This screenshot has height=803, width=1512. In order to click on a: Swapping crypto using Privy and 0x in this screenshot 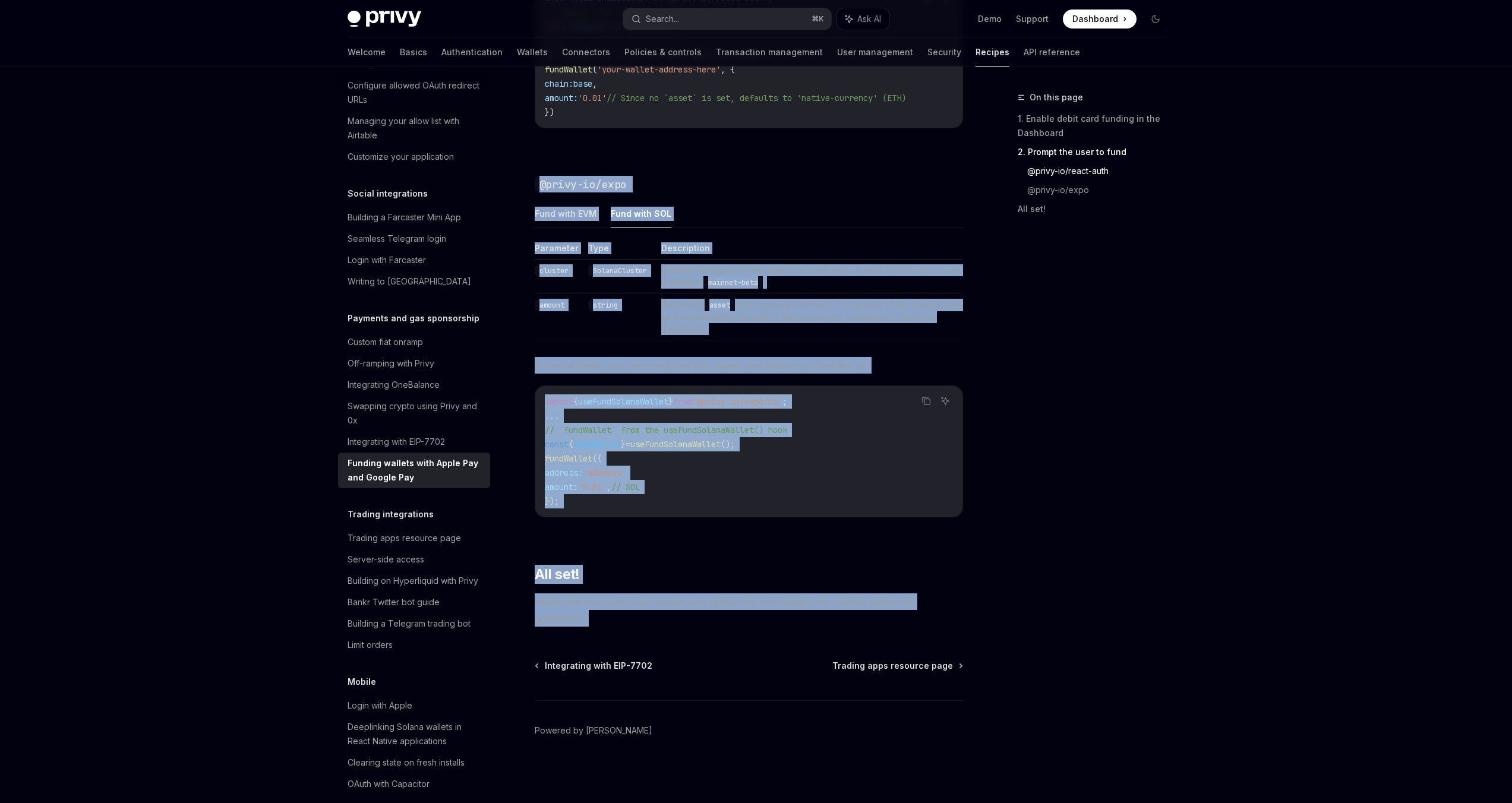, I will do `click(414, 413)`.